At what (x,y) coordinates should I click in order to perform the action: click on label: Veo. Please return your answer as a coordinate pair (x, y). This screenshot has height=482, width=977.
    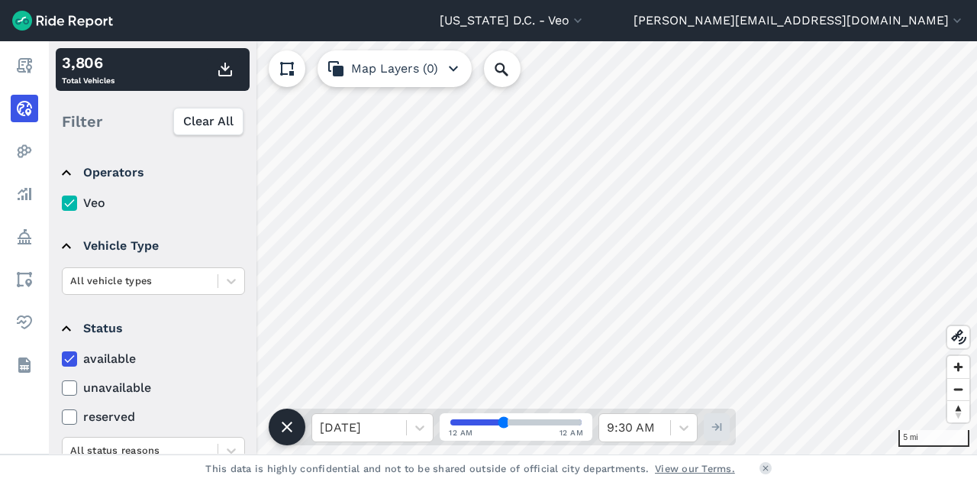
    Looking at the image, I should click on (153, 203).